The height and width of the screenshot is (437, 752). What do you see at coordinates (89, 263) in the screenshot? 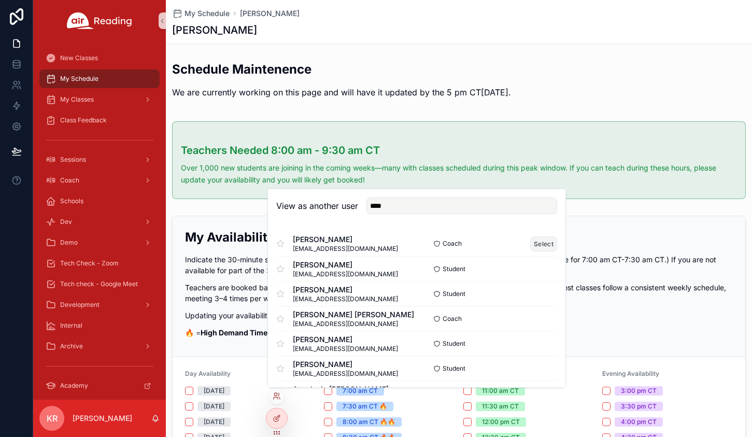
I see `span: Tech Check - Zoom` at bounding box center [89, 263].